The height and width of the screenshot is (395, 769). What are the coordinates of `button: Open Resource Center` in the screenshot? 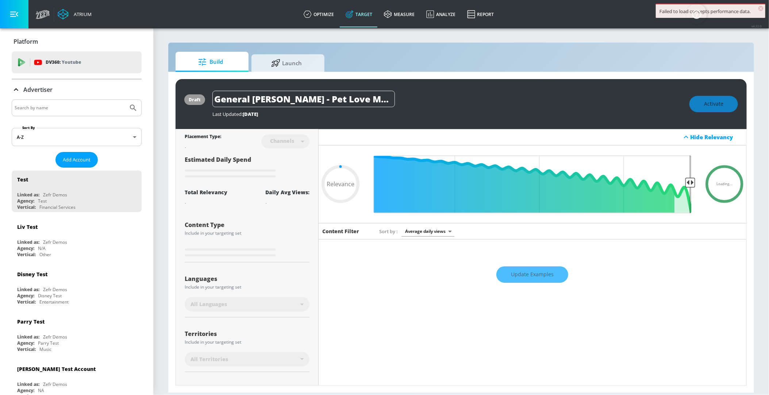 It's located at (696, 14).